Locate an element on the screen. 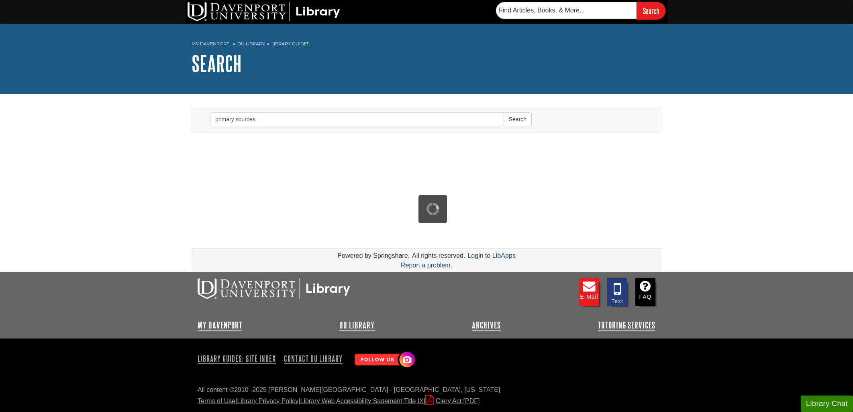 The image size is (853, 412). h1: Search is located at coordinates (427, 63).